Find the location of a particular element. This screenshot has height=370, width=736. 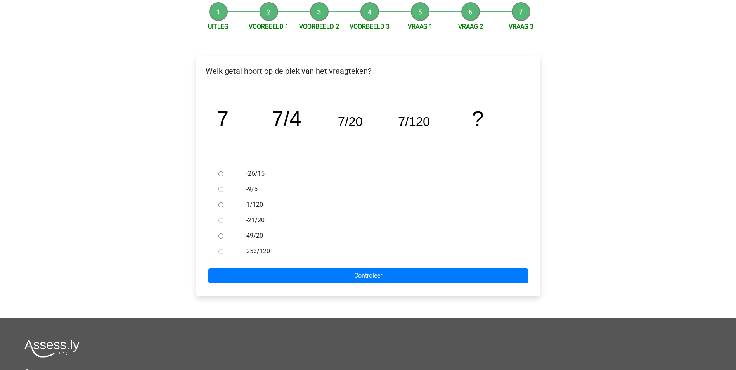

a: Vraag 2 is located at coordinates (471, 26).